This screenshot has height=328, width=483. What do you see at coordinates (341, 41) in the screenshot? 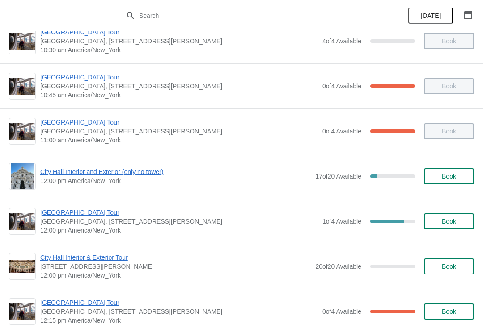
I see `span: 4 of 4 Available` at bounding box center [341, 41].